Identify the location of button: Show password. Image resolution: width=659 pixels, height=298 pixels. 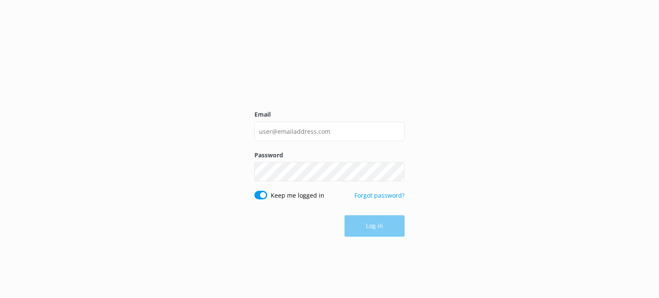
(396, 172).